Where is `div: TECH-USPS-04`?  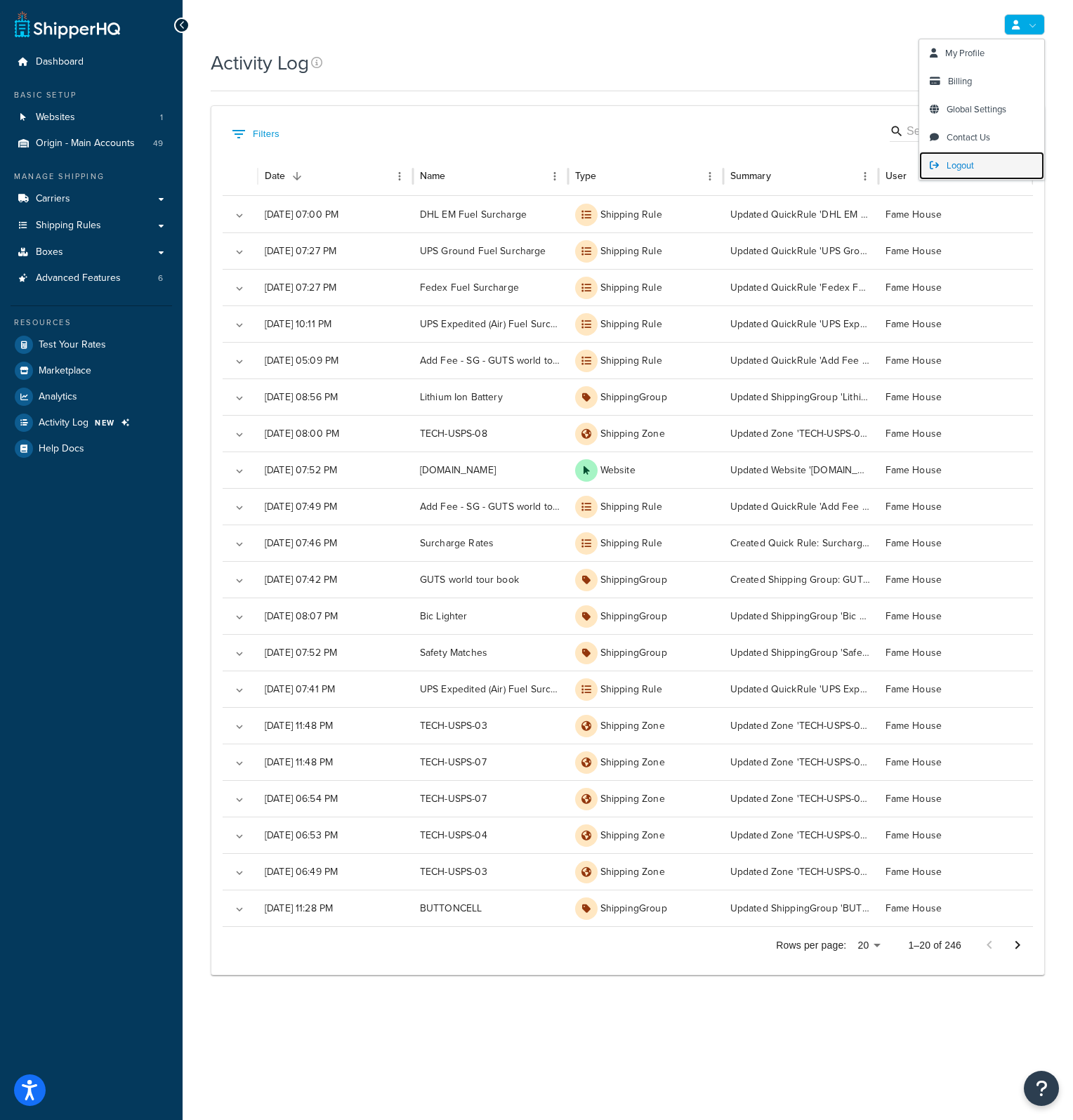
div: TECH-USPS-04 is located at coordinates (491, 835).